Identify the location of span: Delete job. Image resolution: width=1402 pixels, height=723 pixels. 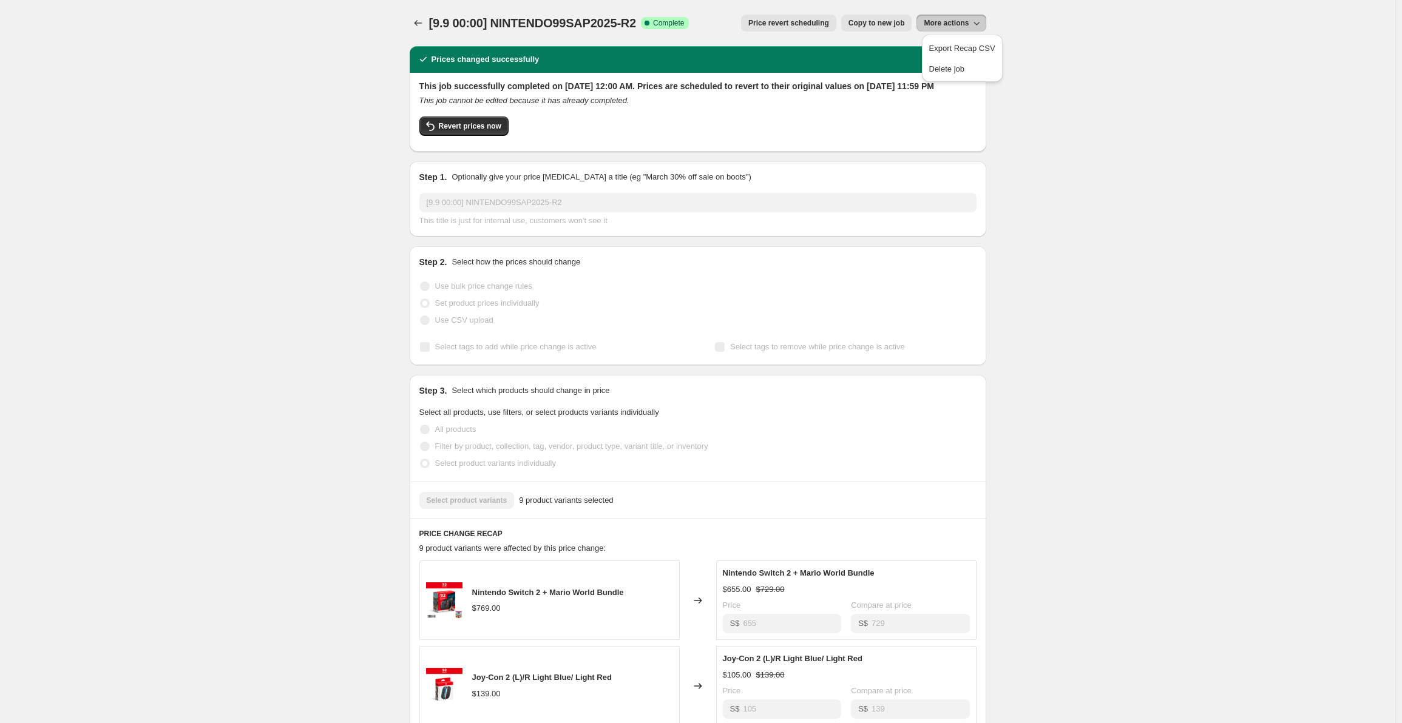
(947, 69).